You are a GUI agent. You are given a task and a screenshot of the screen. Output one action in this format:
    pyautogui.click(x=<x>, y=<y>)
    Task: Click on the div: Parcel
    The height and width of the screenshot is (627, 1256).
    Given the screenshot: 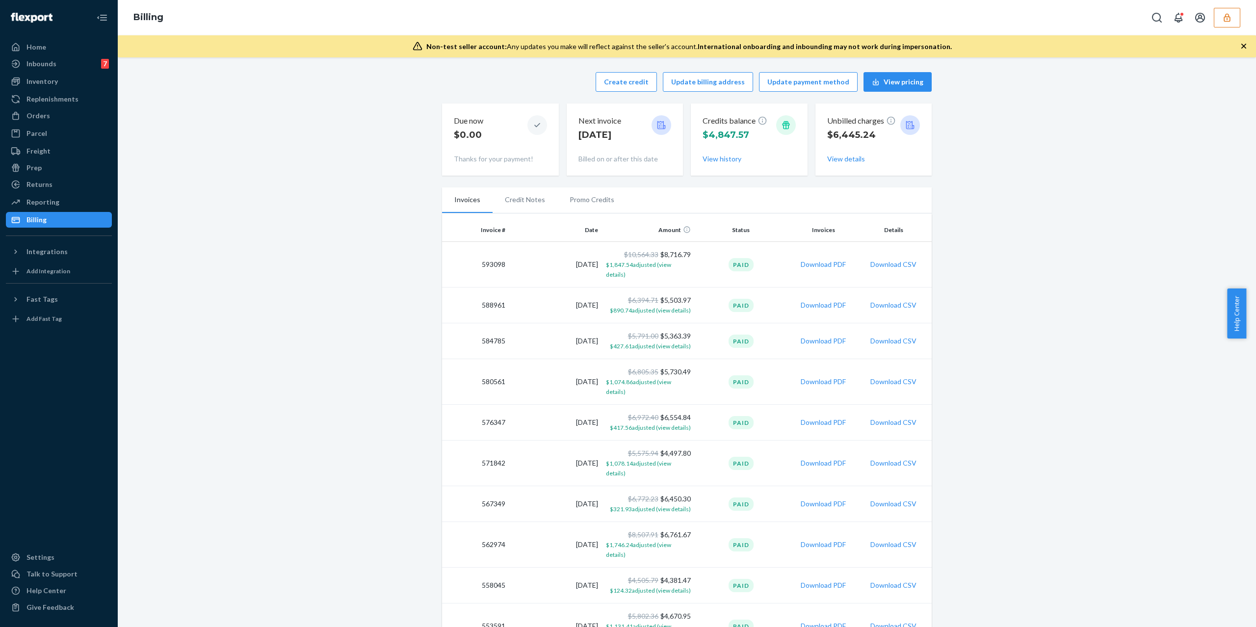 What is the action you would take?
    pyautogui.click(x=37, y=133)
    